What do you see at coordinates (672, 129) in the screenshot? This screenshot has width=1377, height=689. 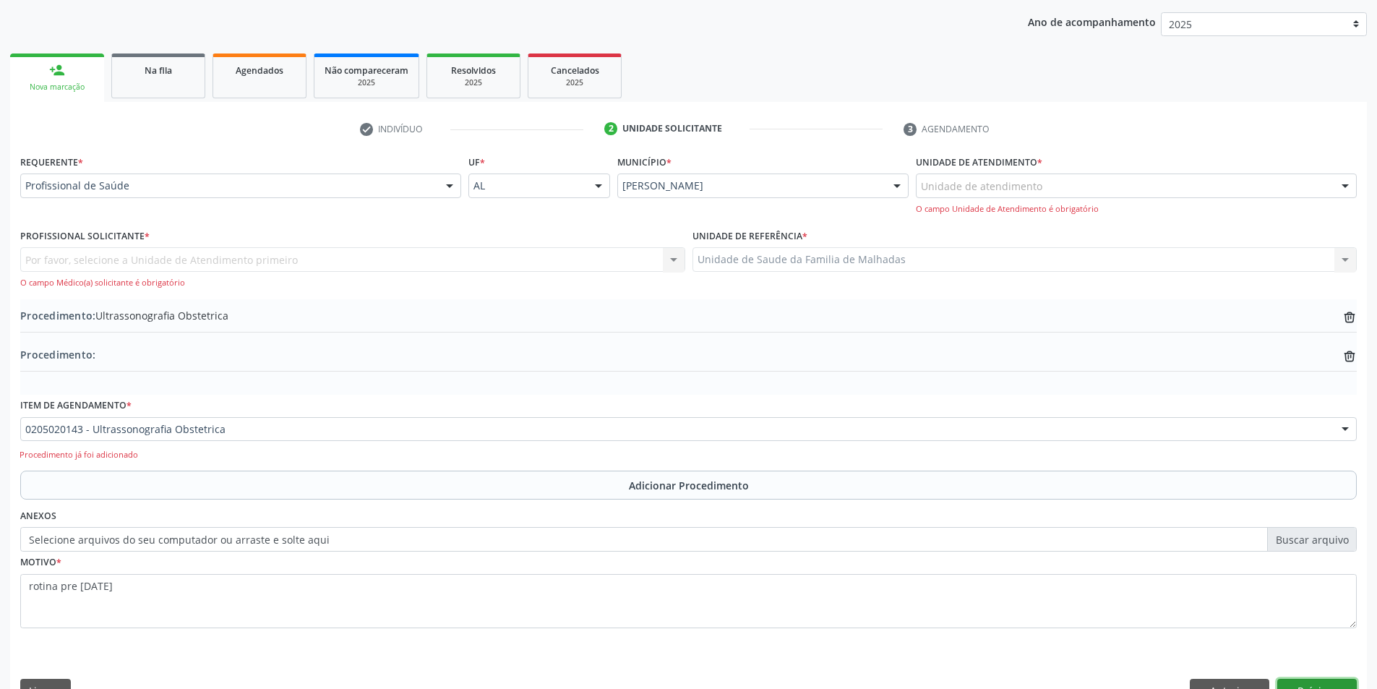 I see `div: Unidade solicitante` at bounding box center [672, 129].